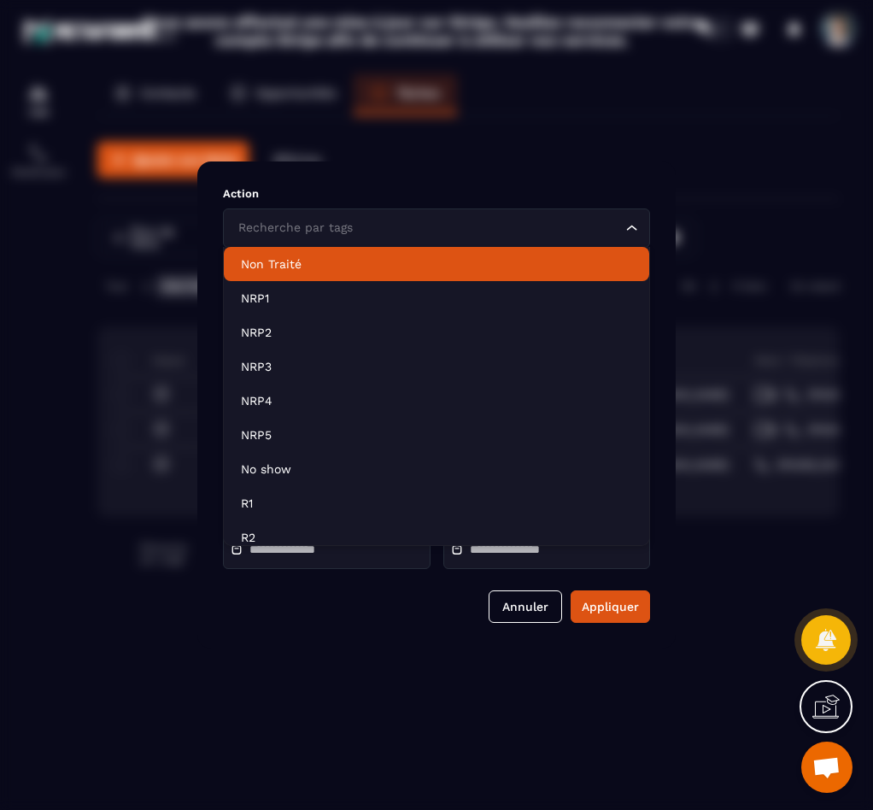  Describe the element at coordinates (437, 469) in the screenshot. I see `p: No show` at that location.